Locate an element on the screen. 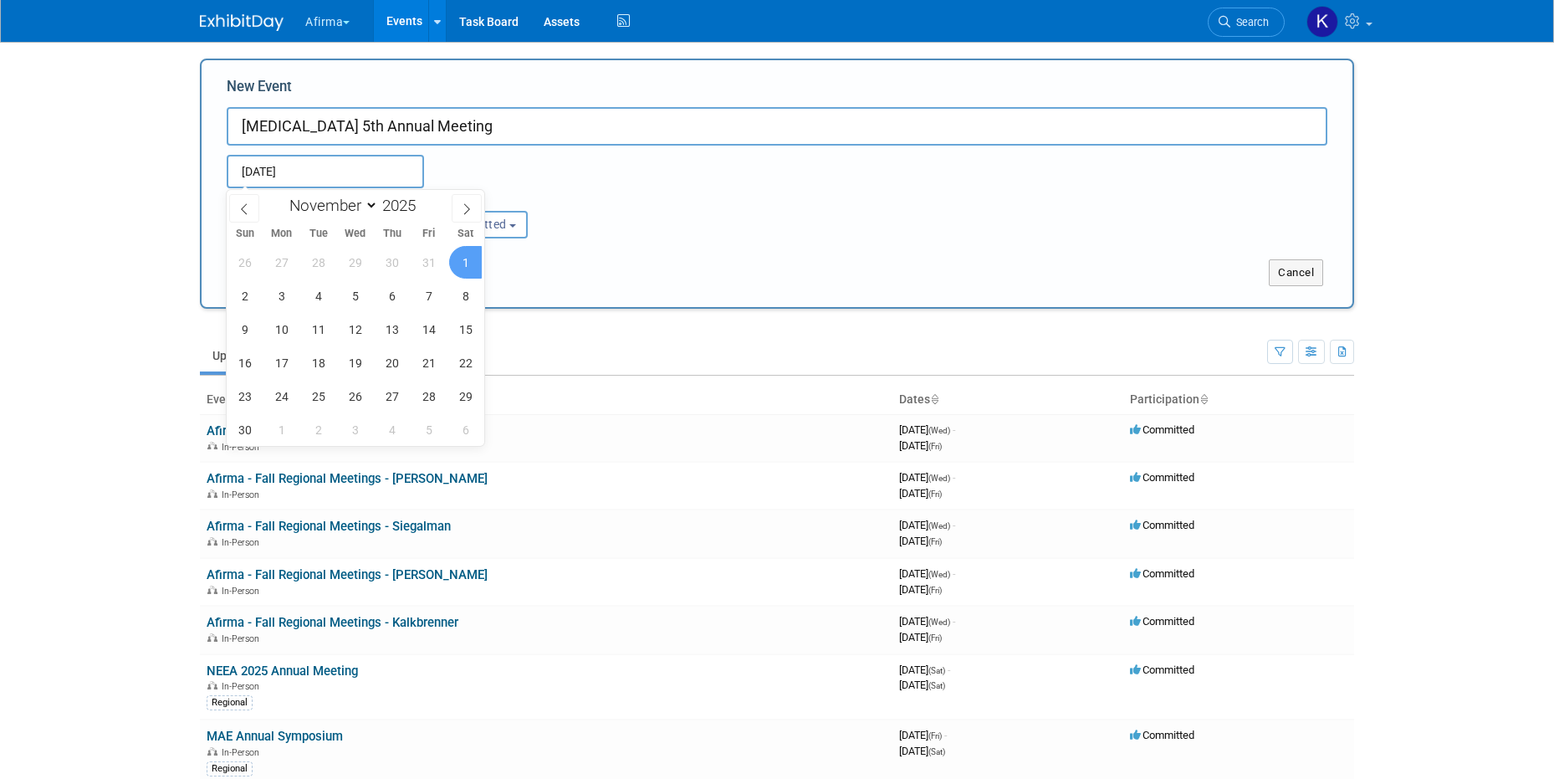 Image resolution: width=1554 pixels, height=779 pixels. th: Dates is located at coordinates (1008, 400).